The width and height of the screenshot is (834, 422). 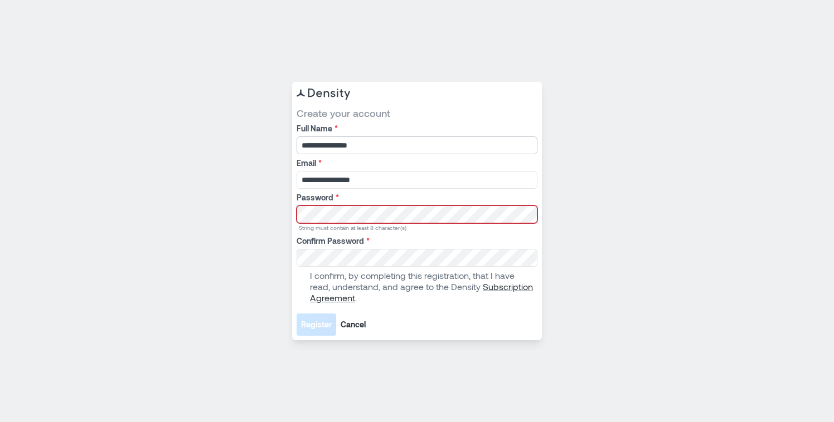 What do you see at coordinates (353, 325) in the screenshot?
I see `button: Cancel` at bounding box center [353, 325].